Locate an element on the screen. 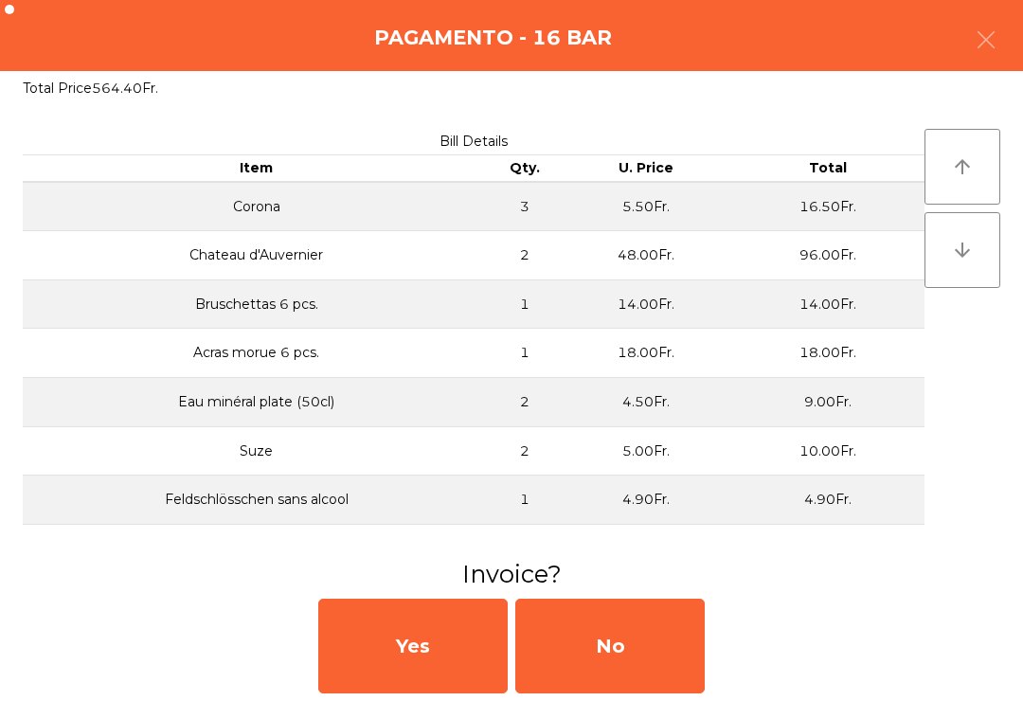 The height and width of the screenshot is (701, 1023). button: arrow_upward is located at coordinates (962, 167).